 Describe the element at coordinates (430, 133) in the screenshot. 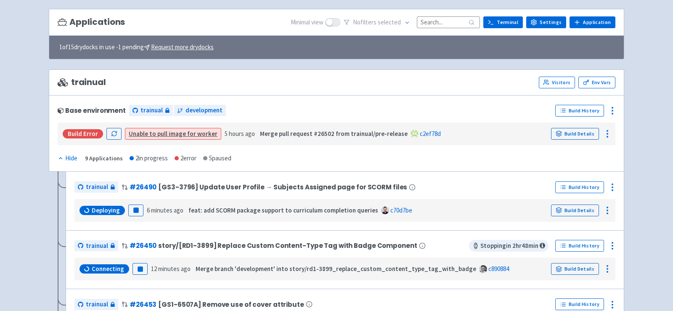

I see `a: c2ef78d` at that location.